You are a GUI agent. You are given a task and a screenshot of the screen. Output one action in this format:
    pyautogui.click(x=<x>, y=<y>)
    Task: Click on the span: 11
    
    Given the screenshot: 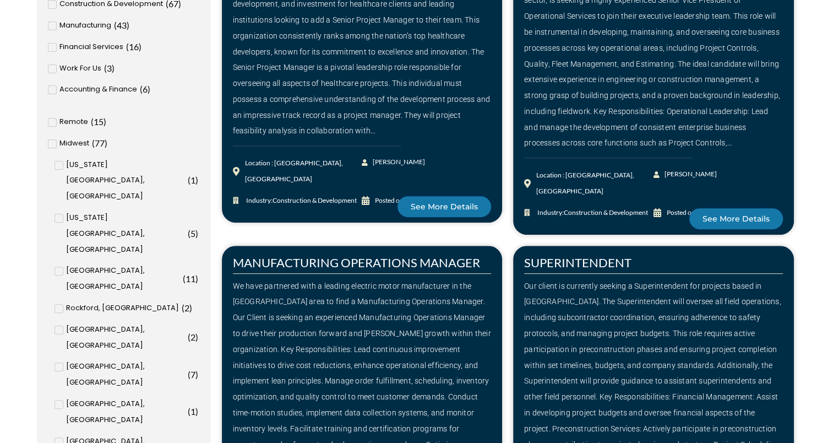 What is the action you would take?
    pyautogui.click(x=190, y=278)
    